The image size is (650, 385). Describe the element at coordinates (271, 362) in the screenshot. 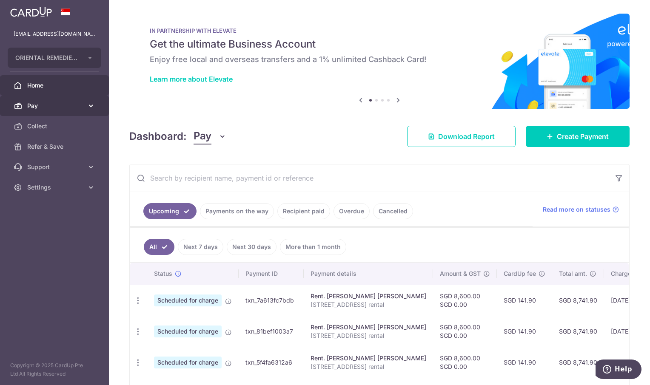

I see `td: txn_5f4fa6312a6` at that location.